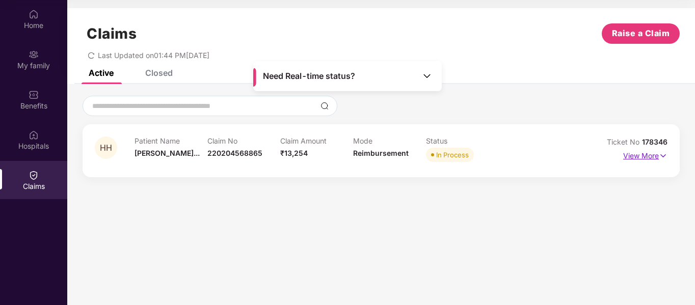 Image resolution: width=695 pixels, height=305 pixels. Describe the element at coordinates (453, 155) in the screenshot. I see `div: In Process` at that location.